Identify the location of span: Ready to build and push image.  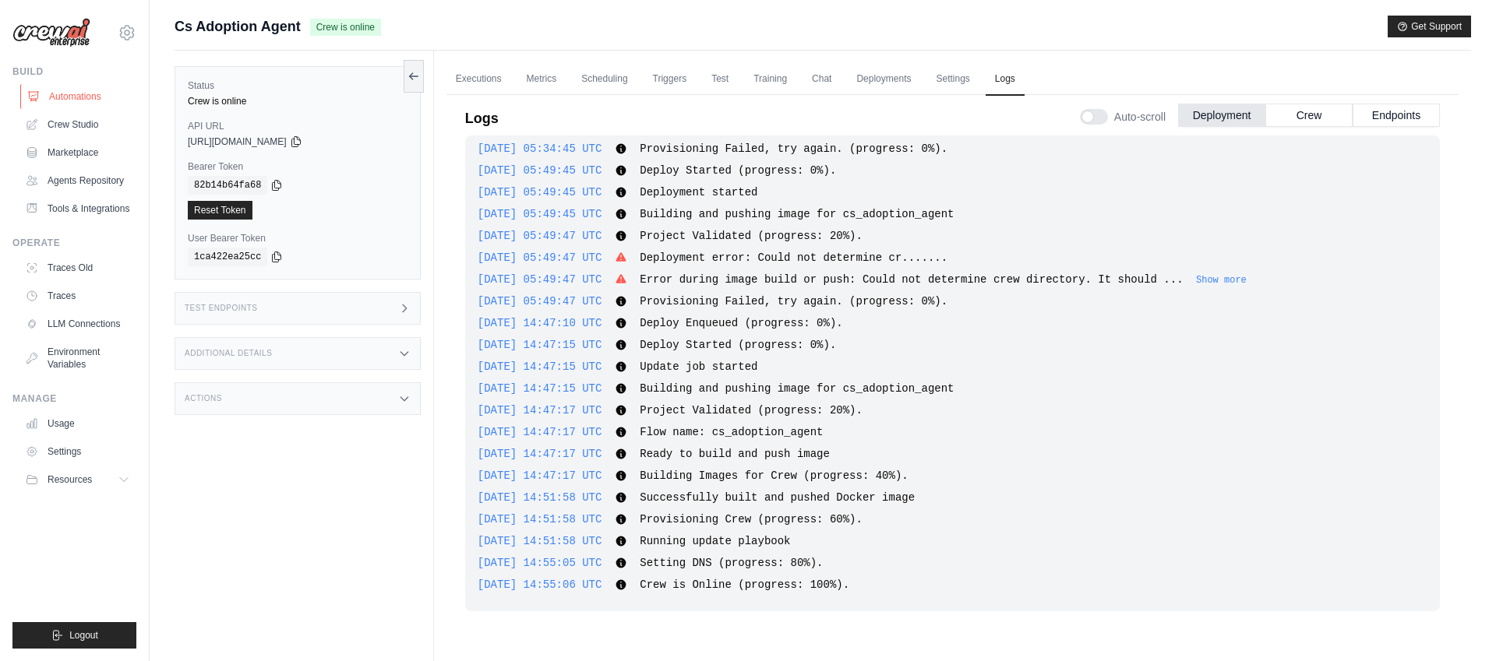
(735, 454).